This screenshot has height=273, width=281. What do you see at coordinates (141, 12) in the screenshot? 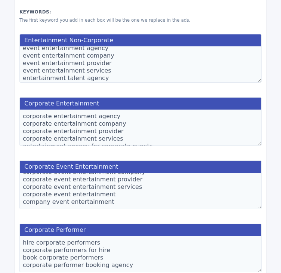
I see `label: Keywords:` at bounding box center [141, 12].